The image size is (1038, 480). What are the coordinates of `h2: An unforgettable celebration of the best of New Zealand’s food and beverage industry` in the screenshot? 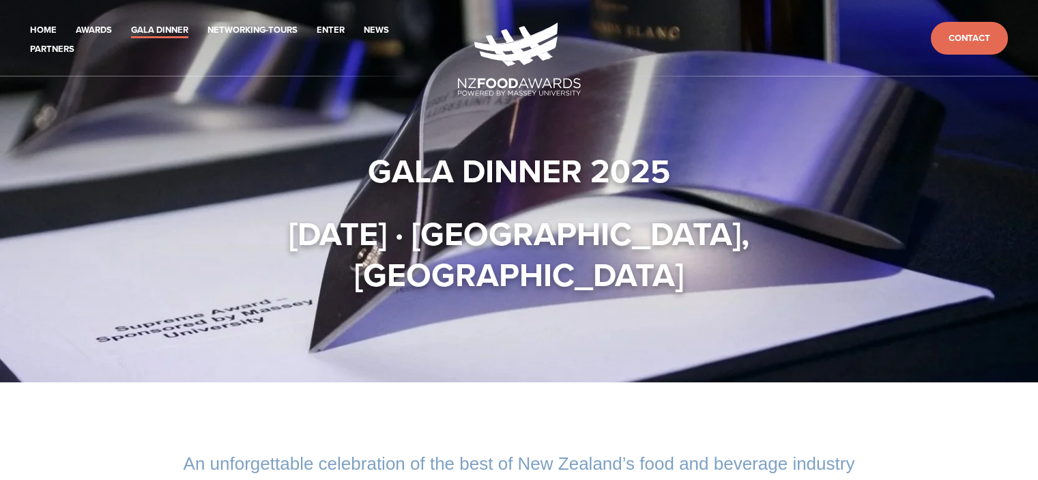 It's located at (520, 464).